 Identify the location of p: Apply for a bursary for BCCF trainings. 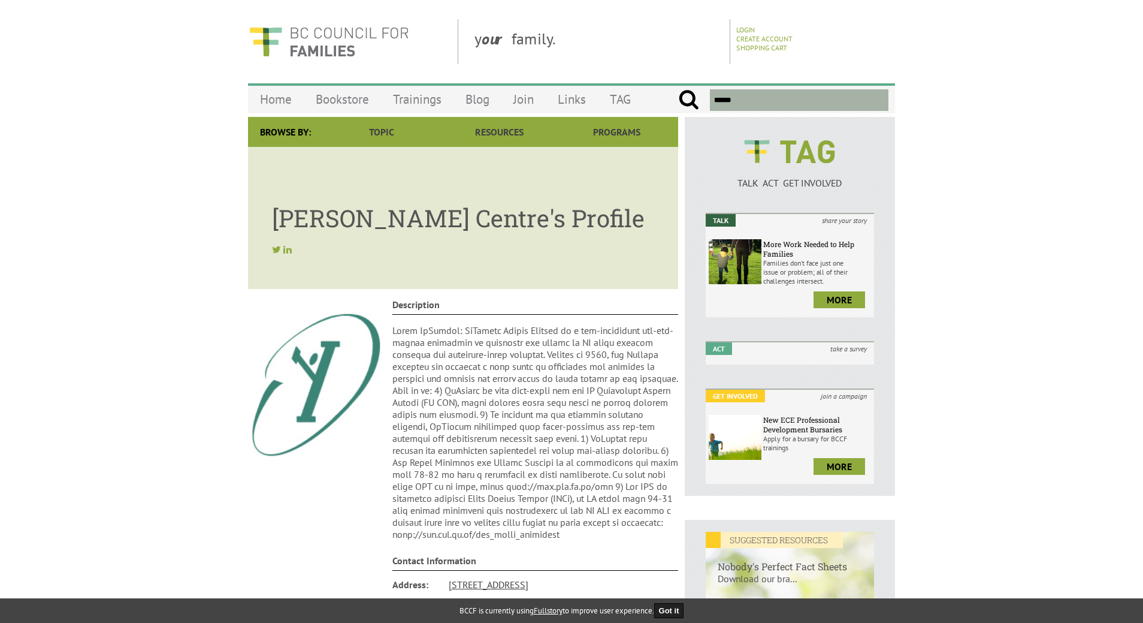
(817, 443).